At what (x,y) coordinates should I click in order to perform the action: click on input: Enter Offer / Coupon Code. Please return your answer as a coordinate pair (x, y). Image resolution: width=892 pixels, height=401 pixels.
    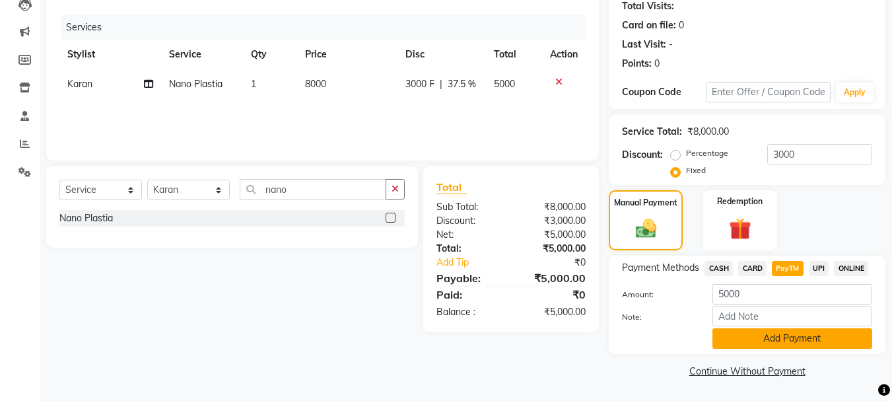
    Looking at the image, I should click on (768, 92).